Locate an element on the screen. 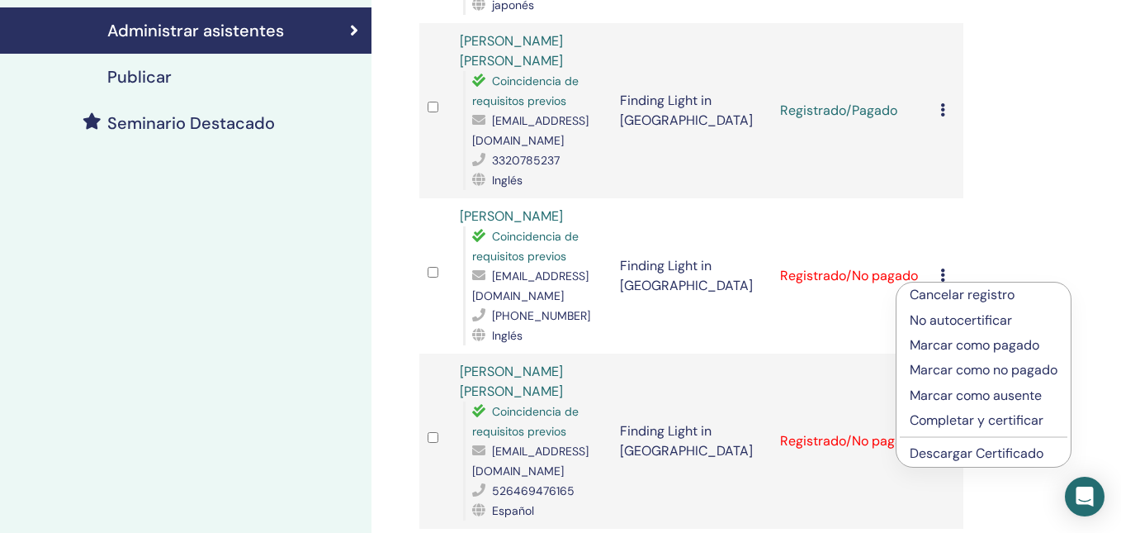  span: 3320785237 is located at coordinates (526, 160).